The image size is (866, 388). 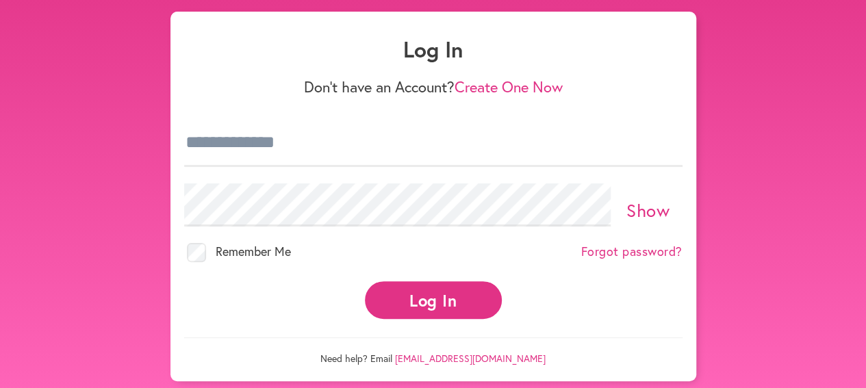 I want to click on h1: Log In, so click(x=433, y=49).